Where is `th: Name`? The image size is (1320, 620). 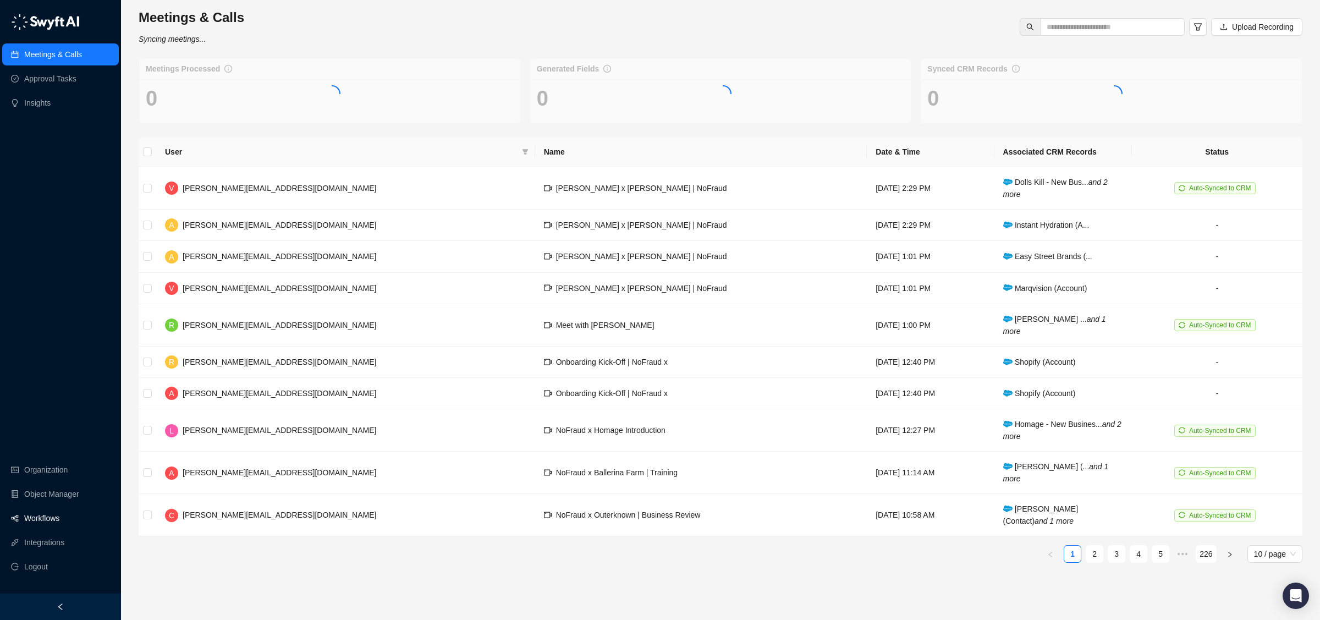
th: Name is located at coordinates (701, 152).